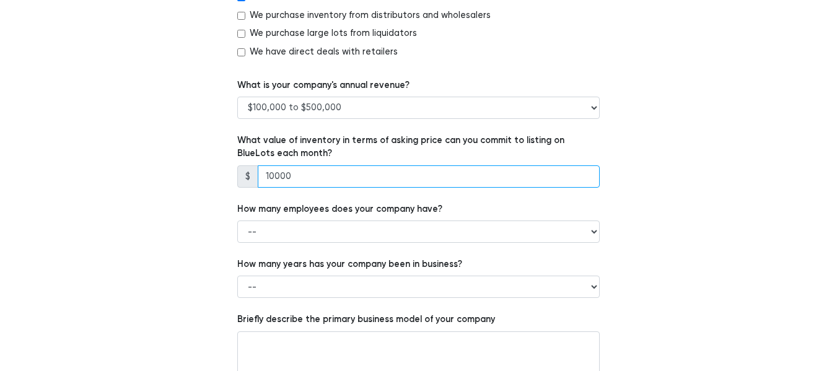 This screenshot has height=371, width=837. What do you see at coordinates (349, 264) in the screenshot?
I see `label: How many years has your company been in business?` at bounding box center [349, 264].